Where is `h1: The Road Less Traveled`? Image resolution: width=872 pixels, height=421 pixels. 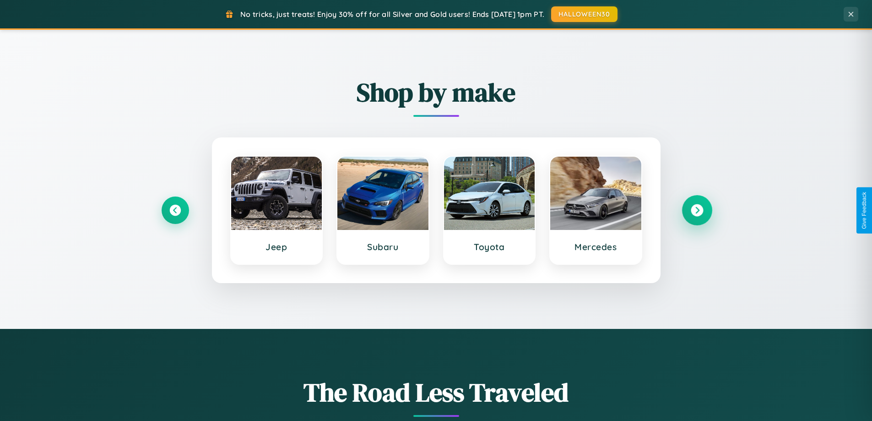
h1: The Road Less Traveled is located at coordinates (436, 392).